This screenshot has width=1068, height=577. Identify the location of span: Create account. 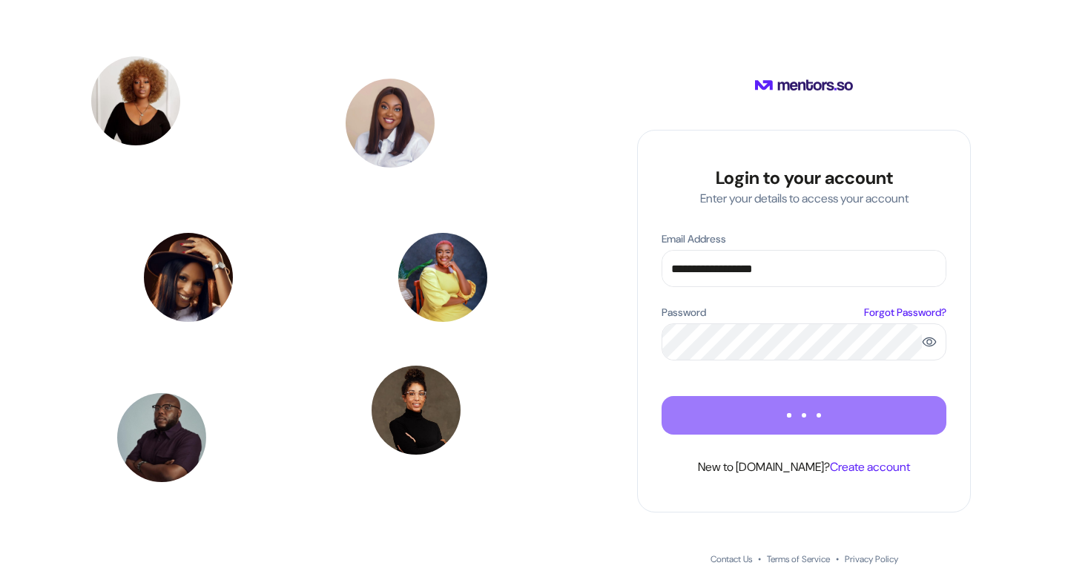
(870, 466).